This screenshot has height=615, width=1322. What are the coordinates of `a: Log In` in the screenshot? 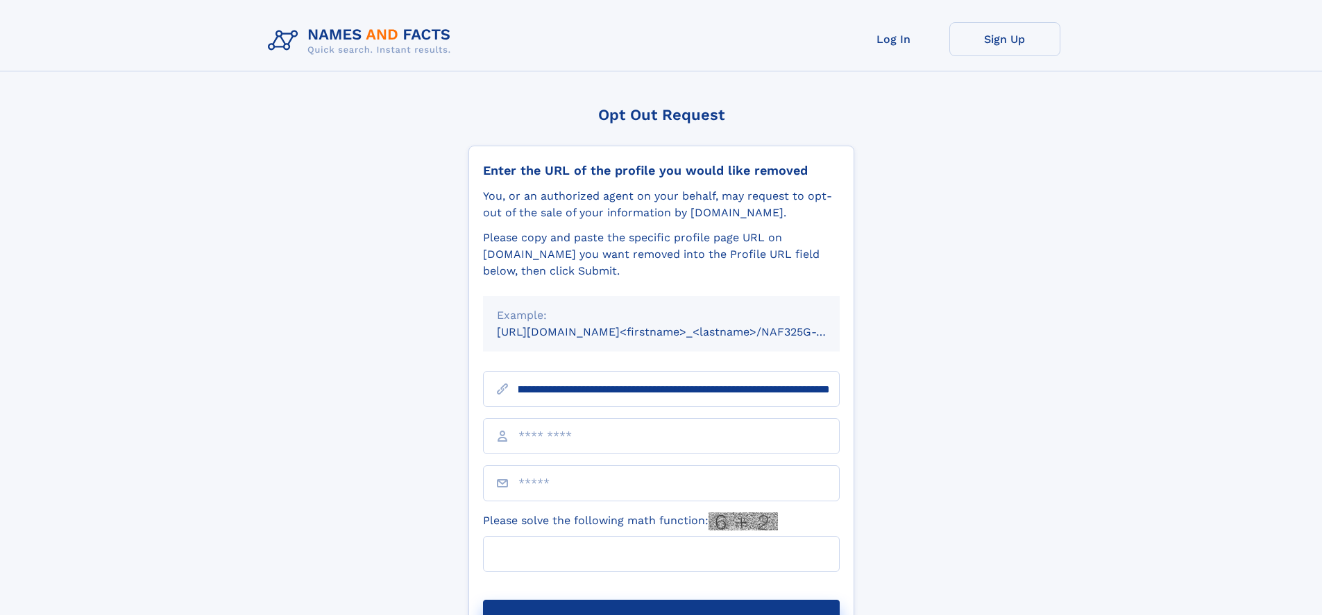 It's located at (893, 39).